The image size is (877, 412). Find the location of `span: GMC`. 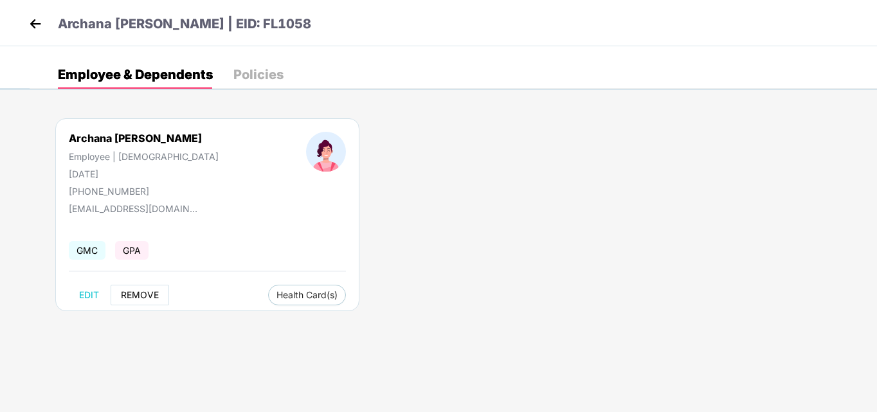

span: GMC is located at coordinates (87, 250).